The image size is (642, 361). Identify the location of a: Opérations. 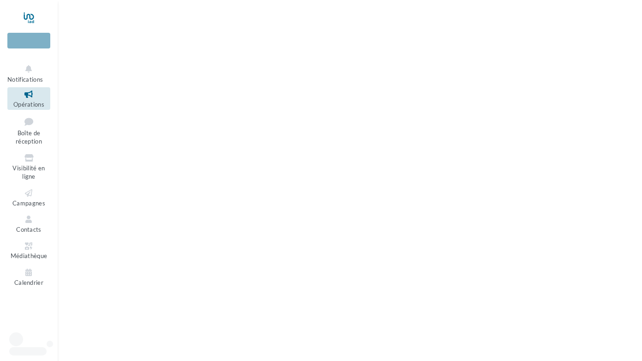
(29, 98).